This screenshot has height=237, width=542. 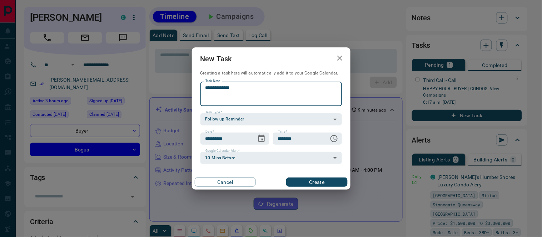 I want to click on button: Create, so click(x=316, y=182).